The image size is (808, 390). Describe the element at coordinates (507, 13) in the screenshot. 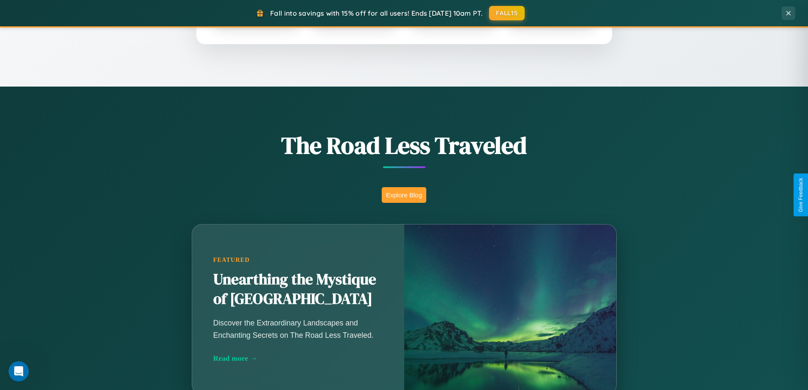

I see `button: FALL15` at that location.